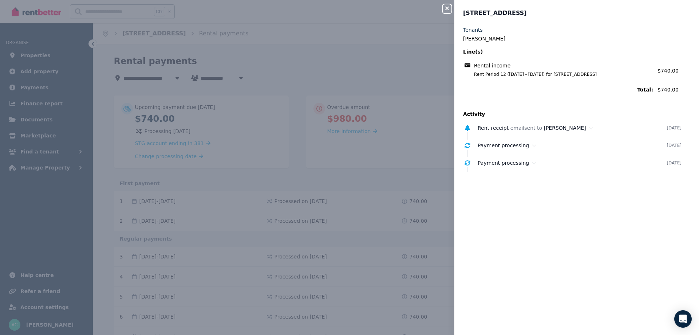  Describe the element at coordinates (577, 114) in the screenshot. I see `p: Activity` at that location.